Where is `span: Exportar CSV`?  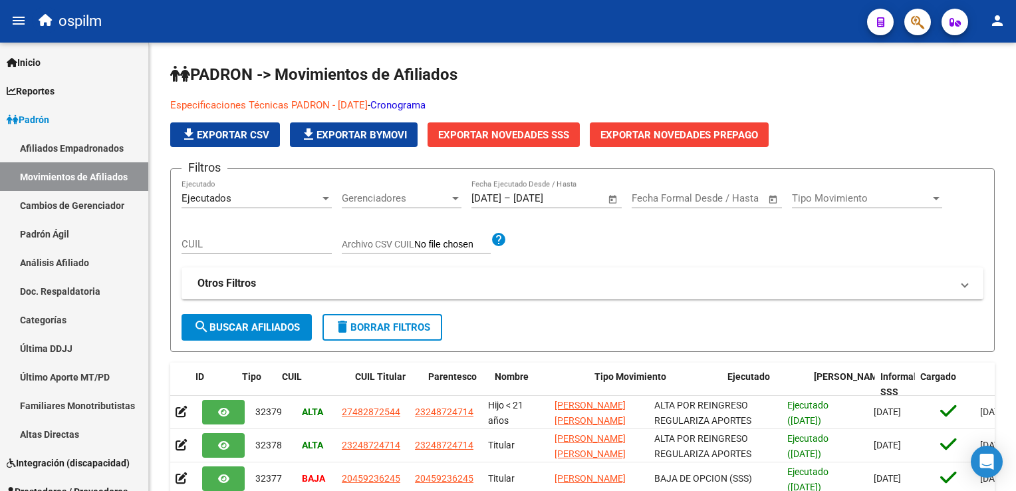
span: Exportar CSV is located at coordinates (225, 135).